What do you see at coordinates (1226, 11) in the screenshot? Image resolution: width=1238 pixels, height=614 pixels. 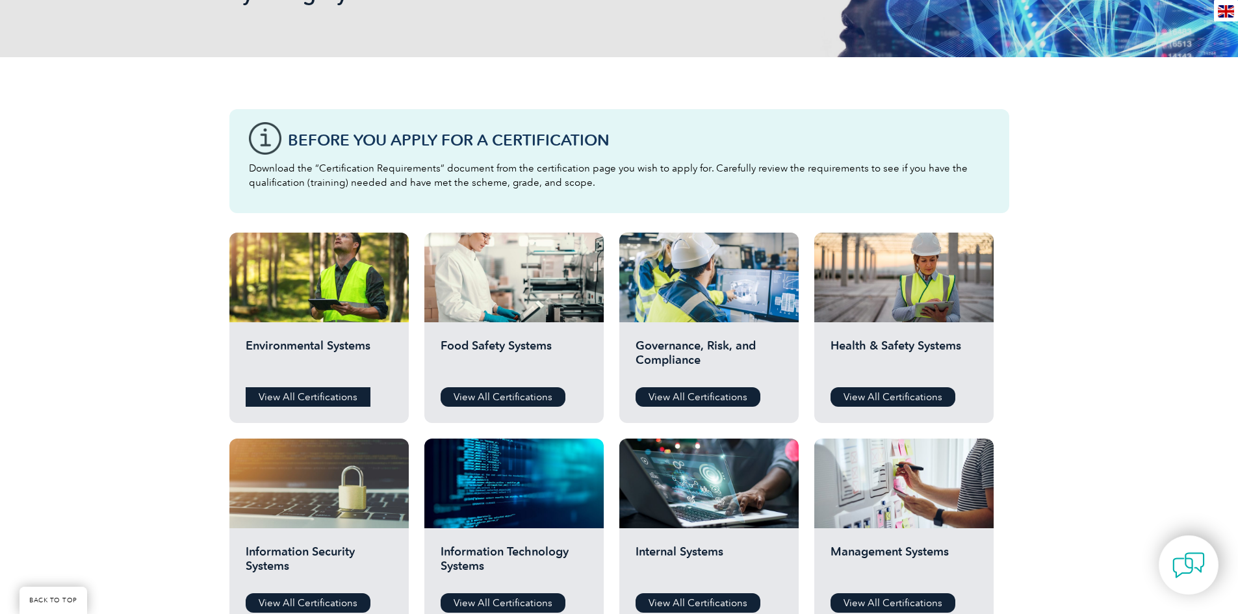 I see `img: en` at bounding box center [1226, 11].